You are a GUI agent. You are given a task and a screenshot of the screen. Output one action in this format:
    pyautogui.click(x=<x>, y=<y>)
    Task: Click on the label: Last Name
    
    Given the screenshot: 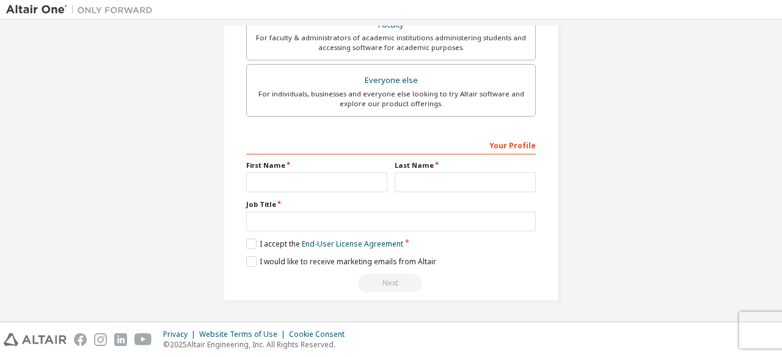 What is the action you would take?
    pyautogui.click(x=465, y=165)
    